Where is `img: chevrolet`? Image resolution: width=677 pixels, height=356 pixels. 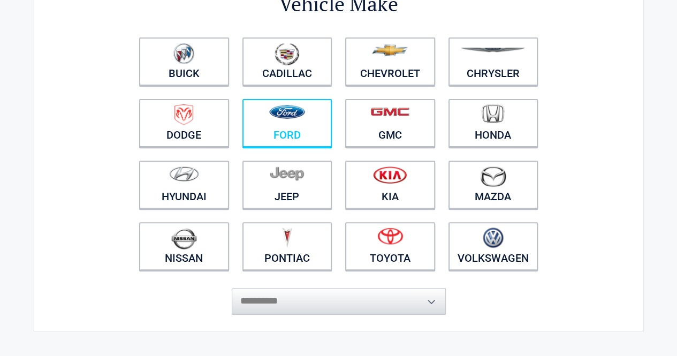
img: chevrolet is located at coordinates (390, 50).